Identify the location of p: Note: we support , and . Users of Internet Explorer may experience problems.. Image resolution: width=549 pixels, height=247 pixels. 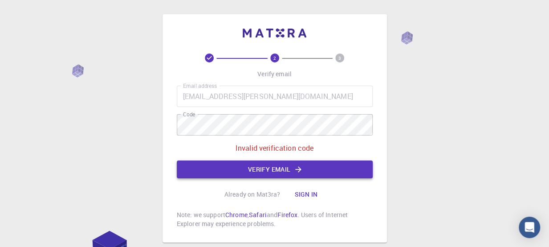
(275, 219).